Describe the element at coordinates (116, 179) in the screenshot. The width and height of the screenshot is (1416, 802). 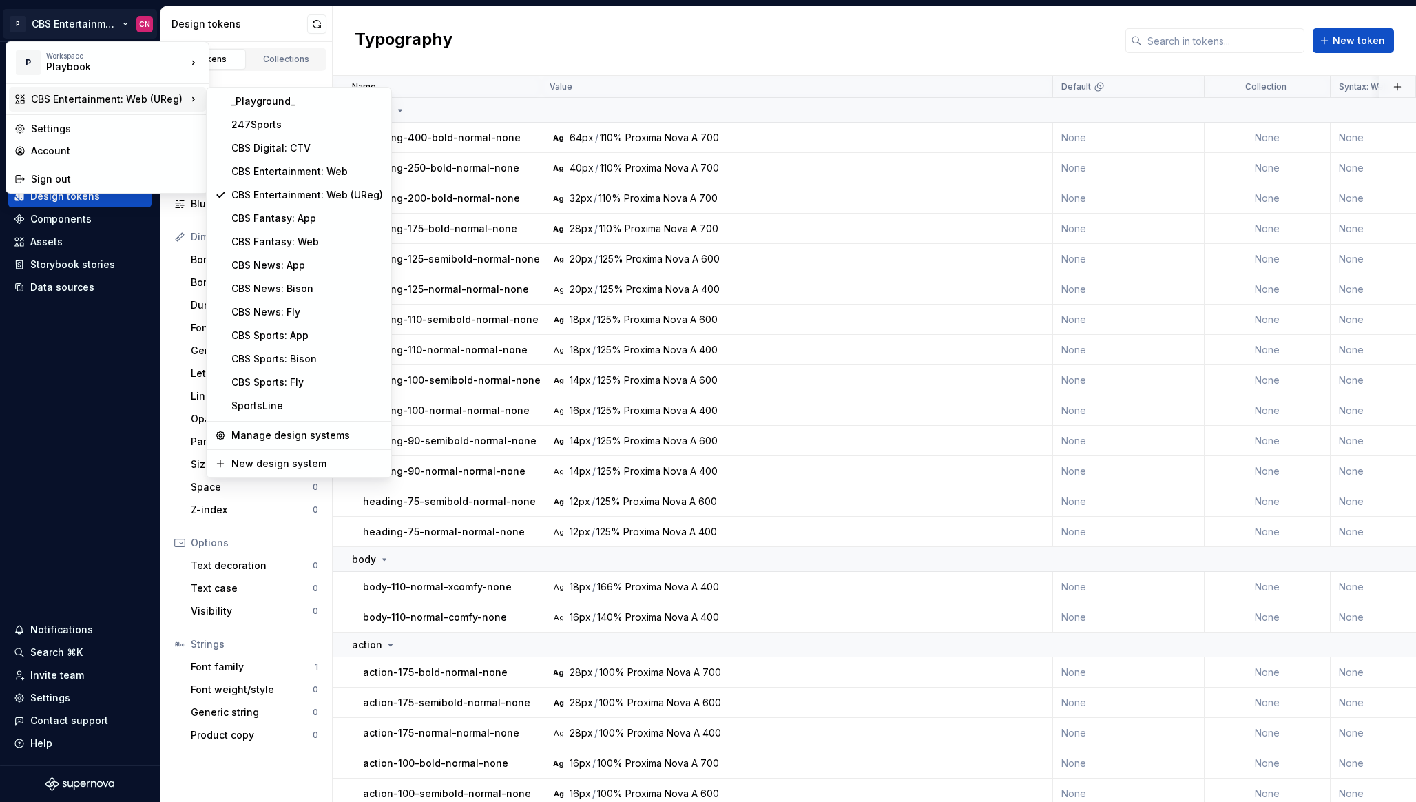
I see `div: Sign out` at that location.